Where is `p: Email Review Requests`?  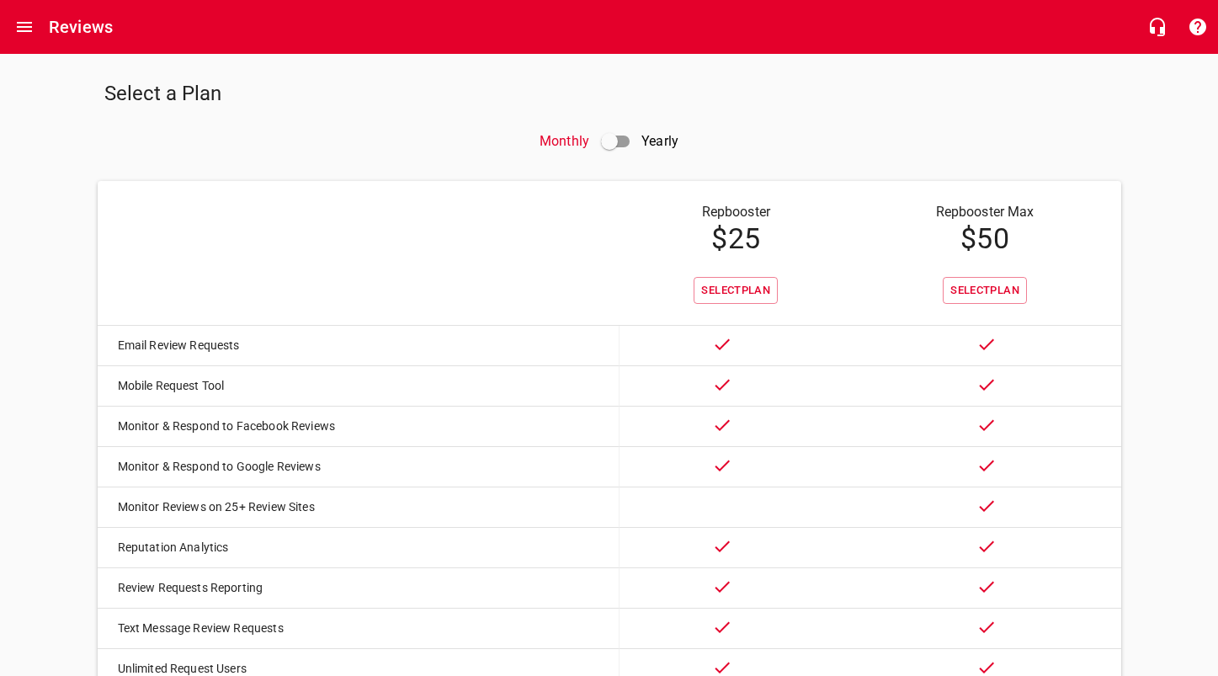 p: Email Review Requests is located at coordinates (342, 345).